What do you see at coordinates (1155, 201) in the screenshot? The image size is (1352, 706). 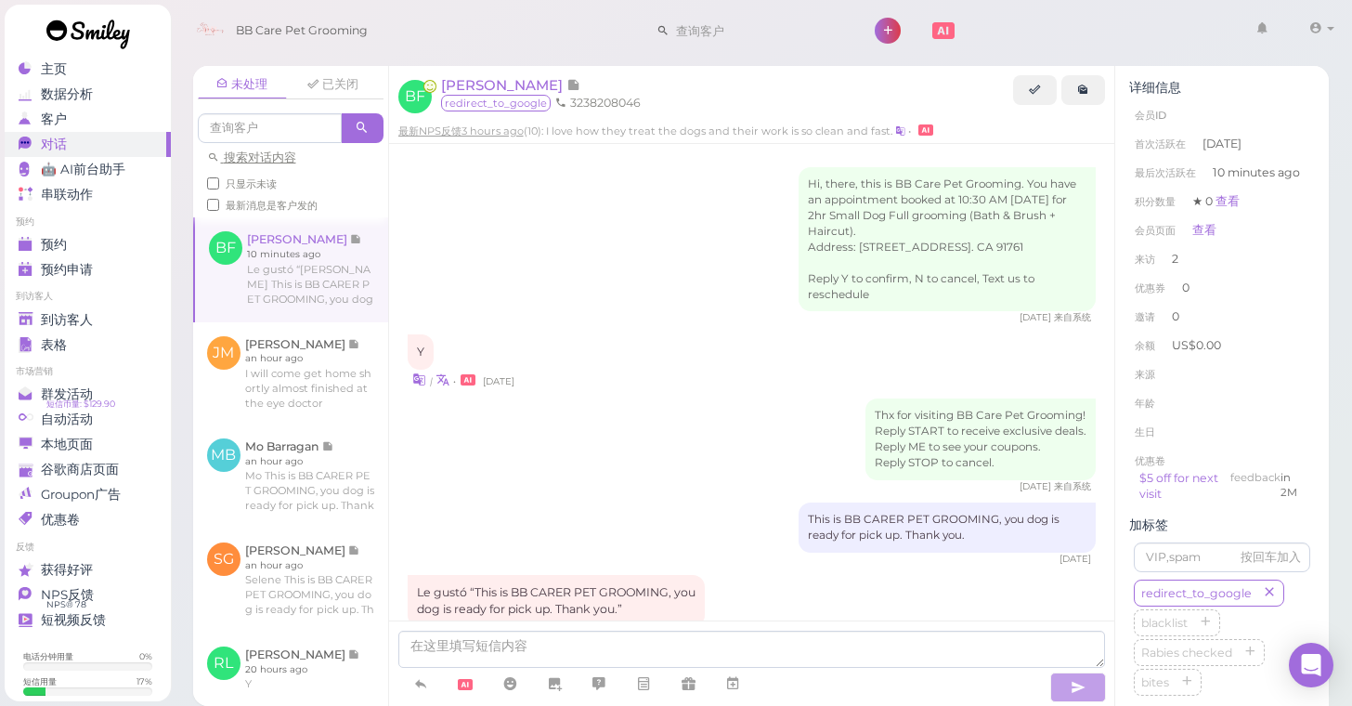 I see `span: 积分数量` at bounding box center [1155, 201].